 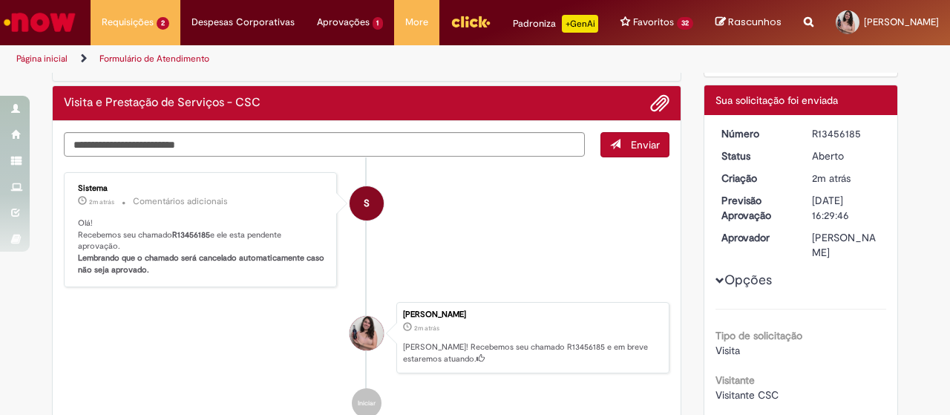 What do you see at coordinates (324, 144) in the screenshot?
I see `textarea: Digite sua mensagem aqui...` at bounding box center [324, 144].